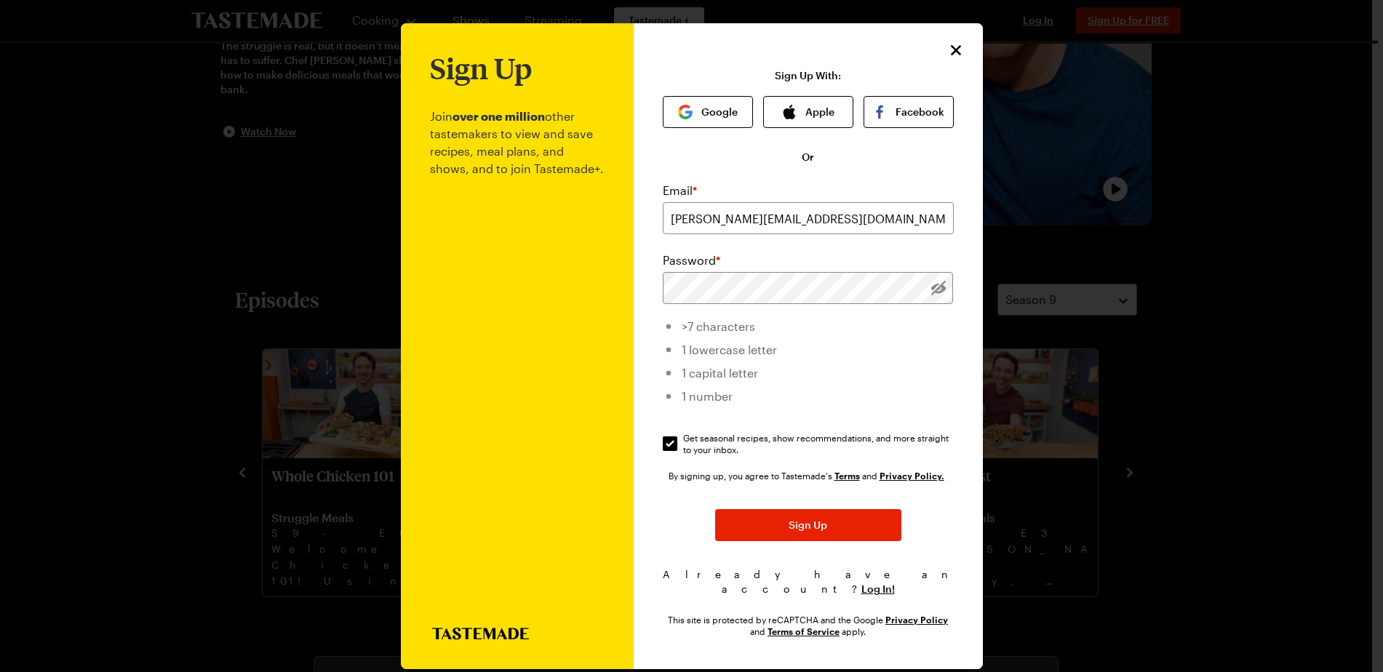 The width and height of the screenshot is (1383, 672). What do you see at coordinates (808, 112) in the screenshot?
I see `button: Apple` at bounding box center [808, 112].